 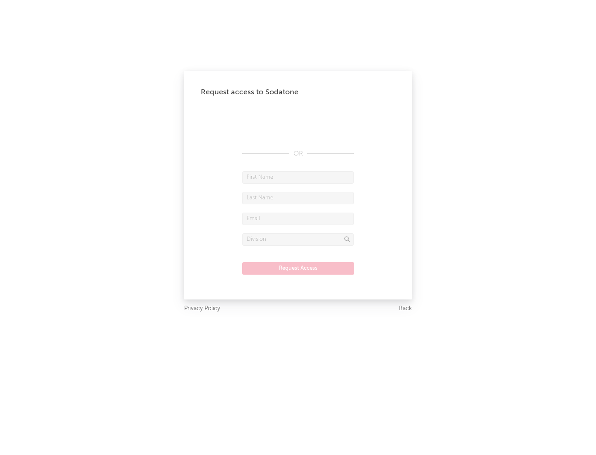 What do you see at coordinates (298, 154) in the screenshot?
I see `div: OR` at bounding box center [298, 154].